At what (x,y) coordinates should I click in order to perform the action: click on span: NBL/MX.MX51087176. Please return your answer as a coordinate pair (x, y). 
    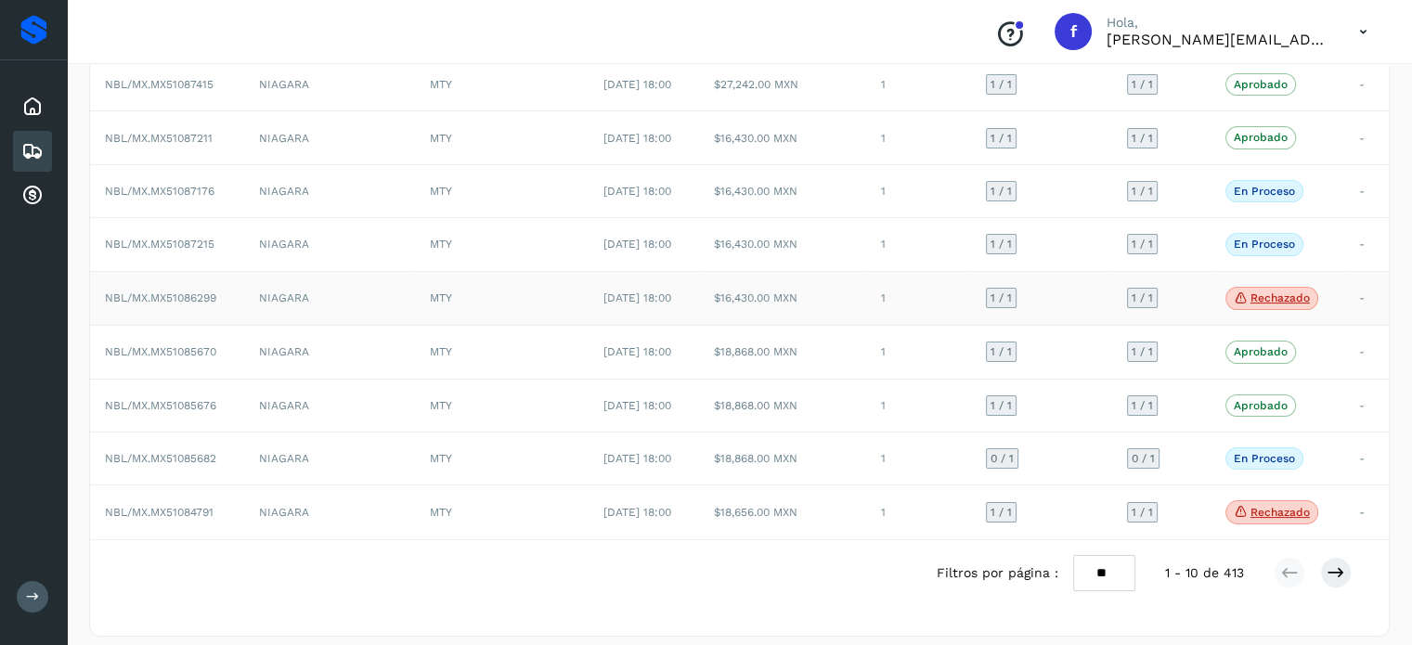
    Looking at the image, I should click on (160, 191).